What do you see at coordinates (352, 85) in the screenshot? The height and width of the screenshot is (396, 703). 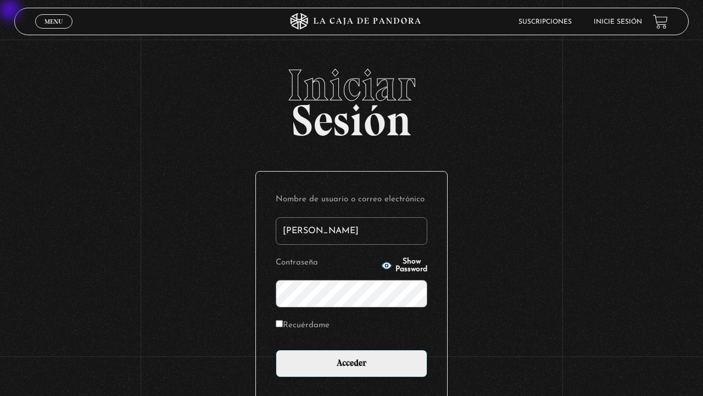 I see `span: Iniciar` at bounding box center [352, 85].